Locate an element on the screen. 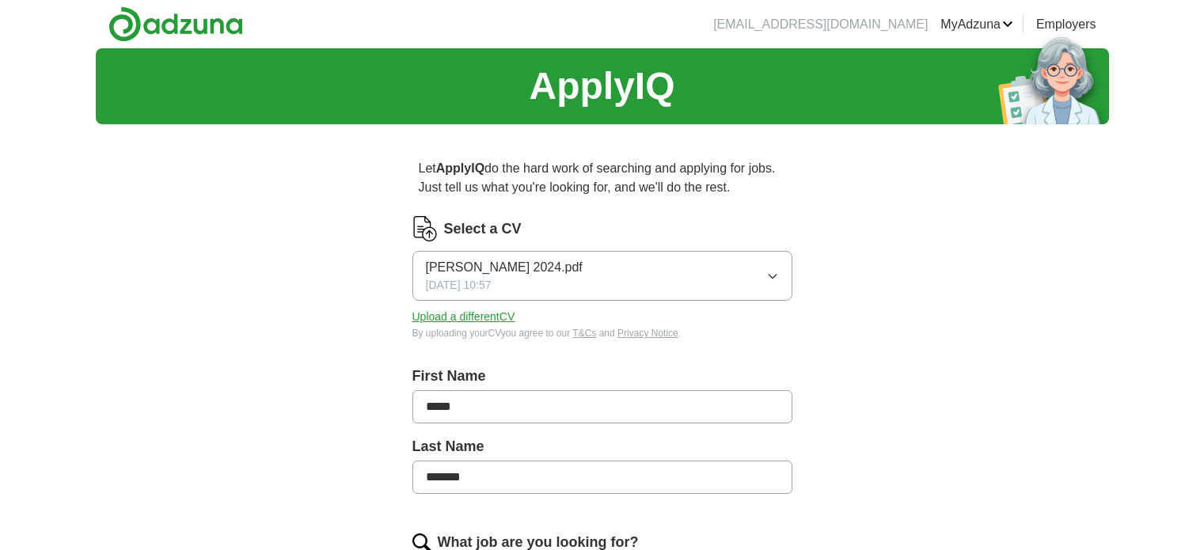  a: T&Cs is located at coordinates (584, 333).